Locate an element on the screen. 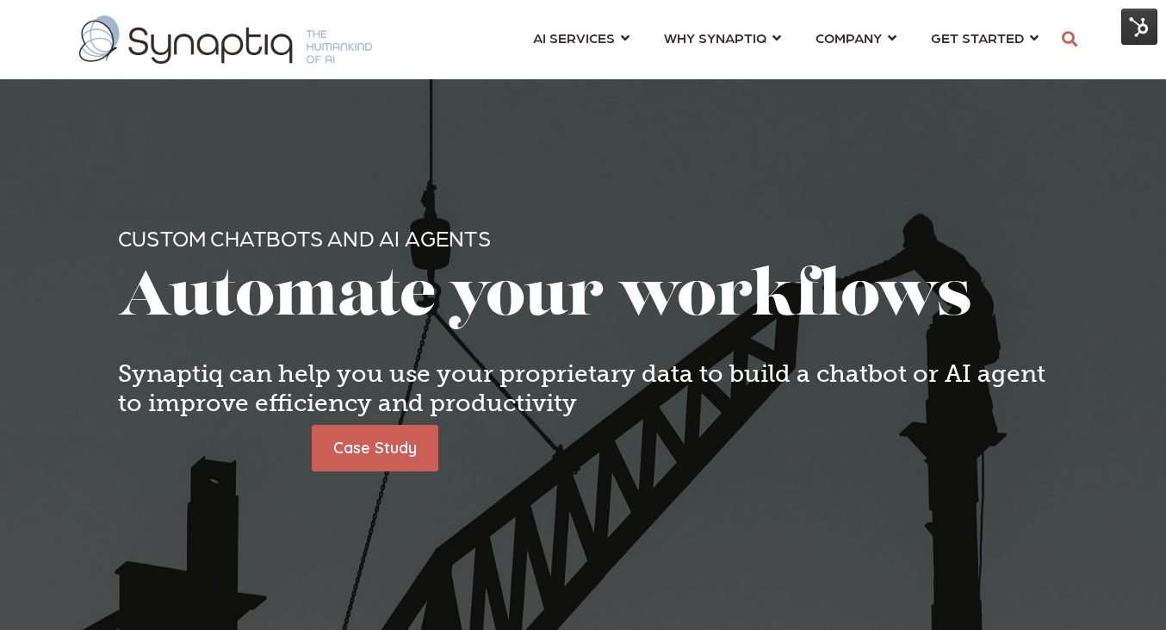  h1: Automate your workflows is located at coordinates (583, 299).